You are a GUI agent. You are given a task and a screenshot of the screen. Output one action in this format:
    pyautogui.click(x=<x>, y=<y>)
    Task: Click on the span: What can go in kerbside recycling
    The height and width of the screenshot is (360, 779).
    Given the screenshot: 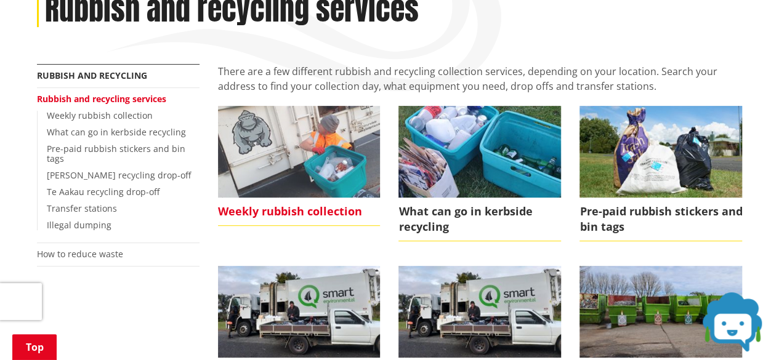 What is the action you would take?
    pyautogui.click(x=480, y=219)
    